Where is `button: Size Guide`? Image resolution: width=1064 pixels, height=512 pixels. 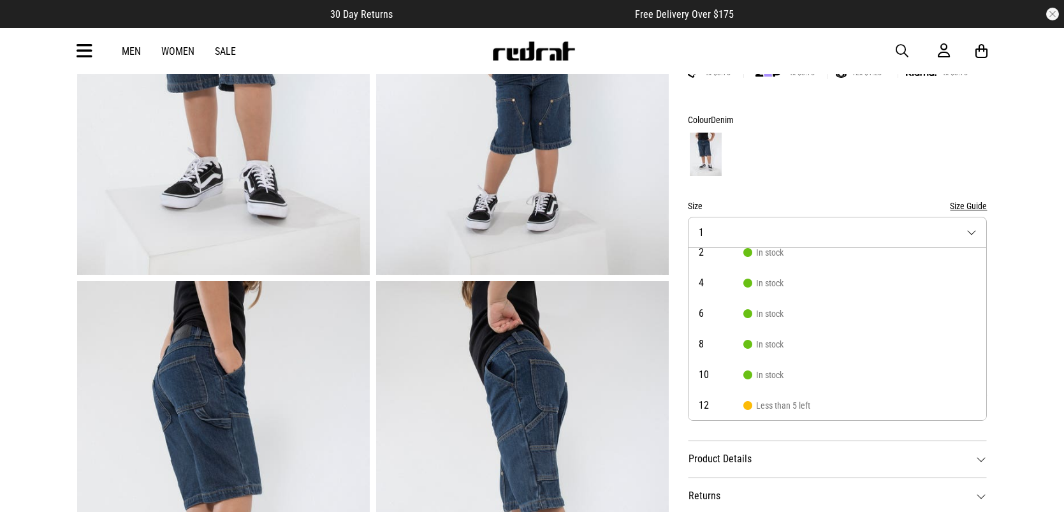
button: Size Guide is located at coordinates (968, 206).